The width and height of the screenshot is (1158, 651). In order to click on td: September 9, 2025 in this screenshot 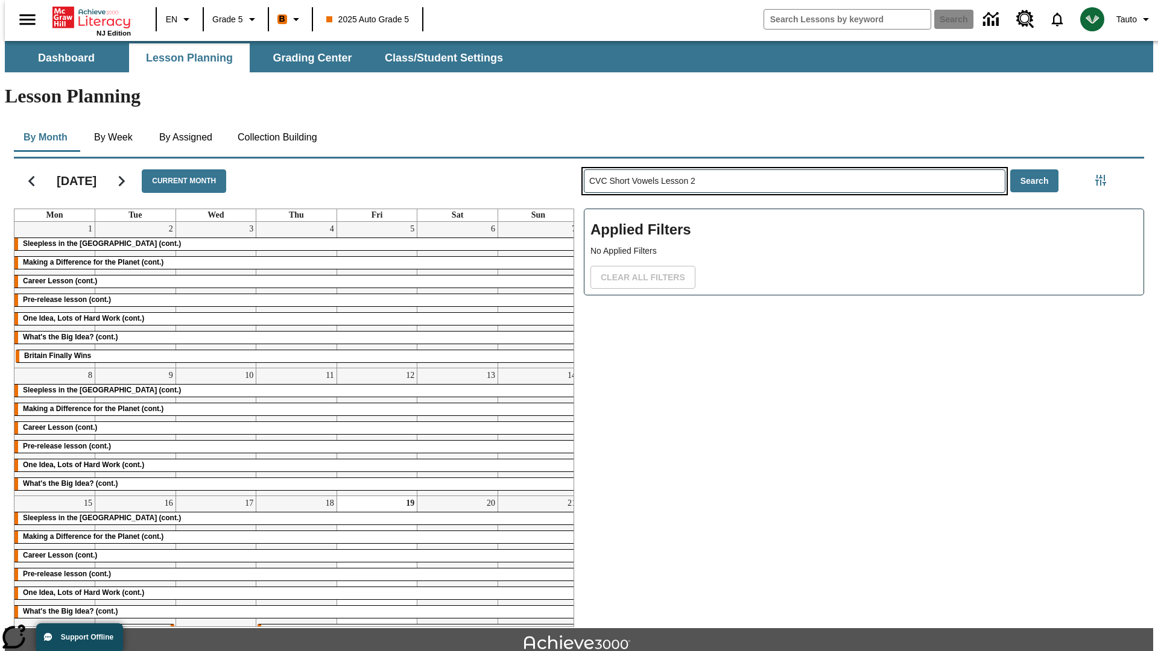, I will do `click(136, 432)`.